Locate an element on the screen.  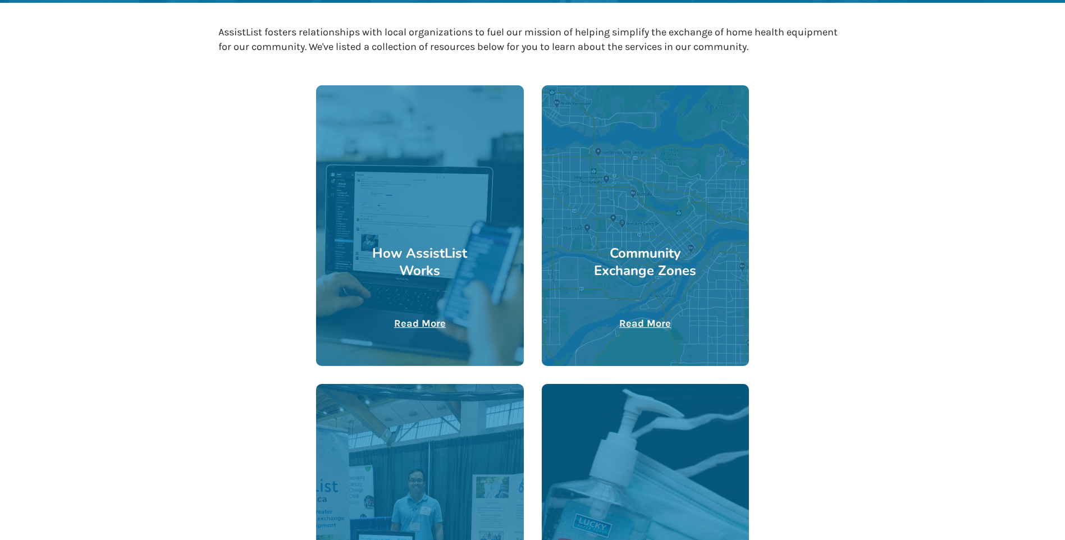
a: How AssistList Works Read More is located at coordinates (419, 226).